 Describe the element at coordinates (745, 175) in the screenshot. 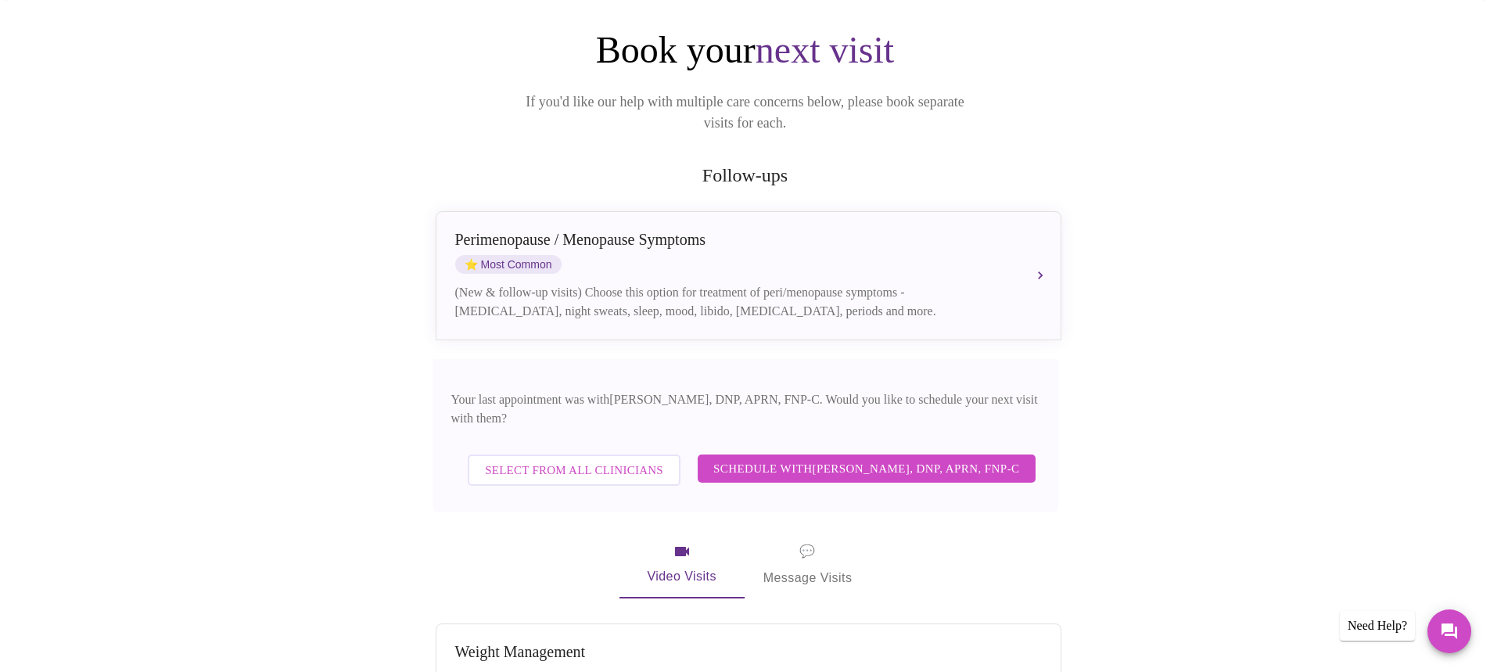

I see `h2: Follow-ups` at that location.